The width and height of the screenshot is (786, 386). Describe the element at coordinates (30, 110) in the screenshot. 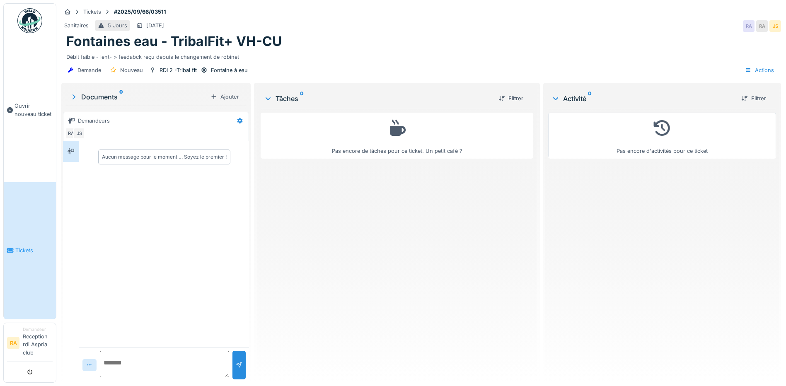

I see `a: Ouvrir nouveau ticket` at that location.